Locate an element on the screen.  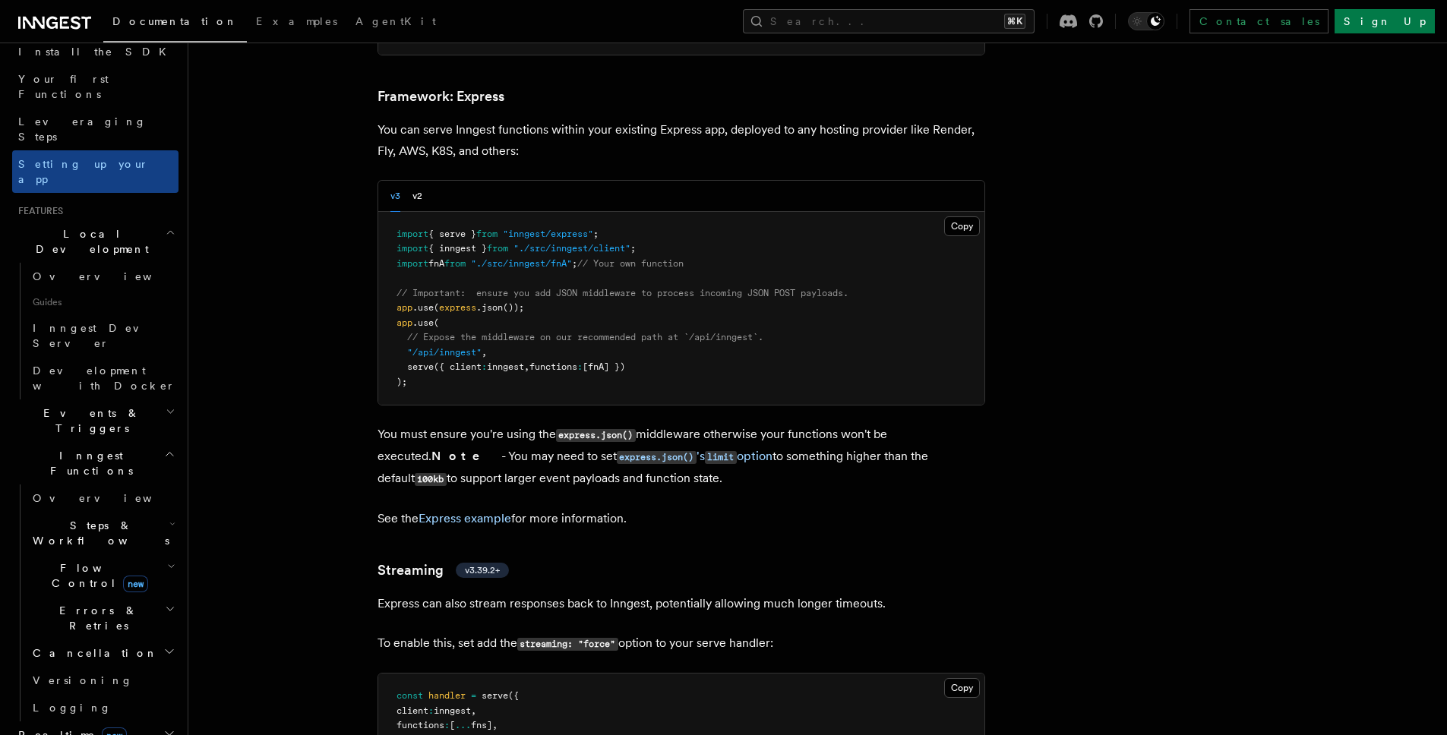
span: Install the SDK is located at coordinates (96, 52).